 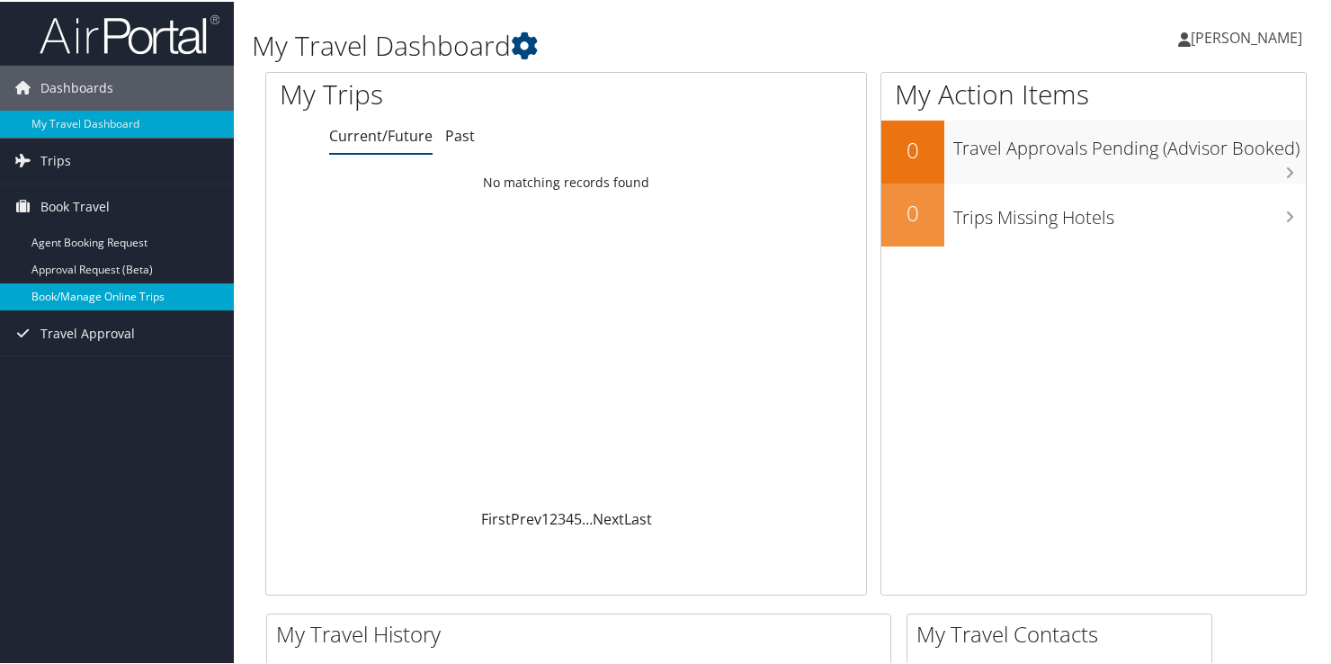 What do you see at coordinates (578, 517) in the screenshot?
I see `a: 5` at bounding box center [578, 517].